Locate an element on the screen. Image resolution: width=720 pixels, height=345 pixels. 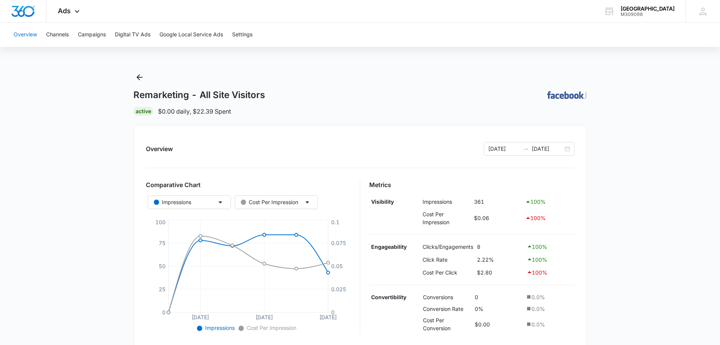
h3: Metrics is located at coordinates (472, 185).